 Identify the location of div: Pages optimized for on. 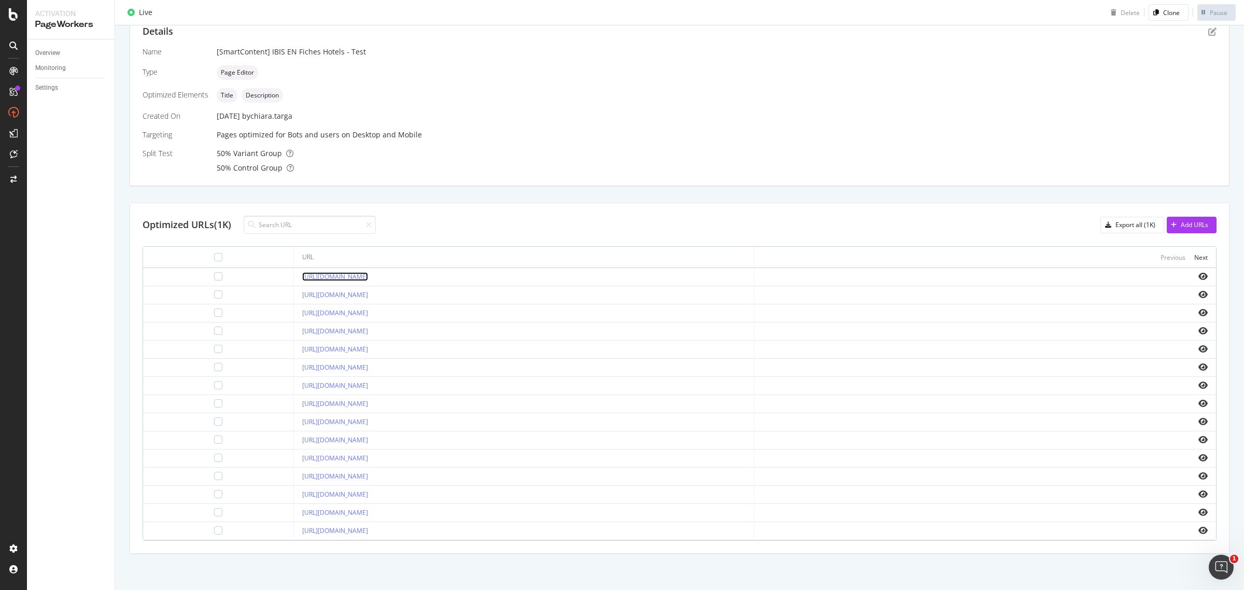
(717, 135).